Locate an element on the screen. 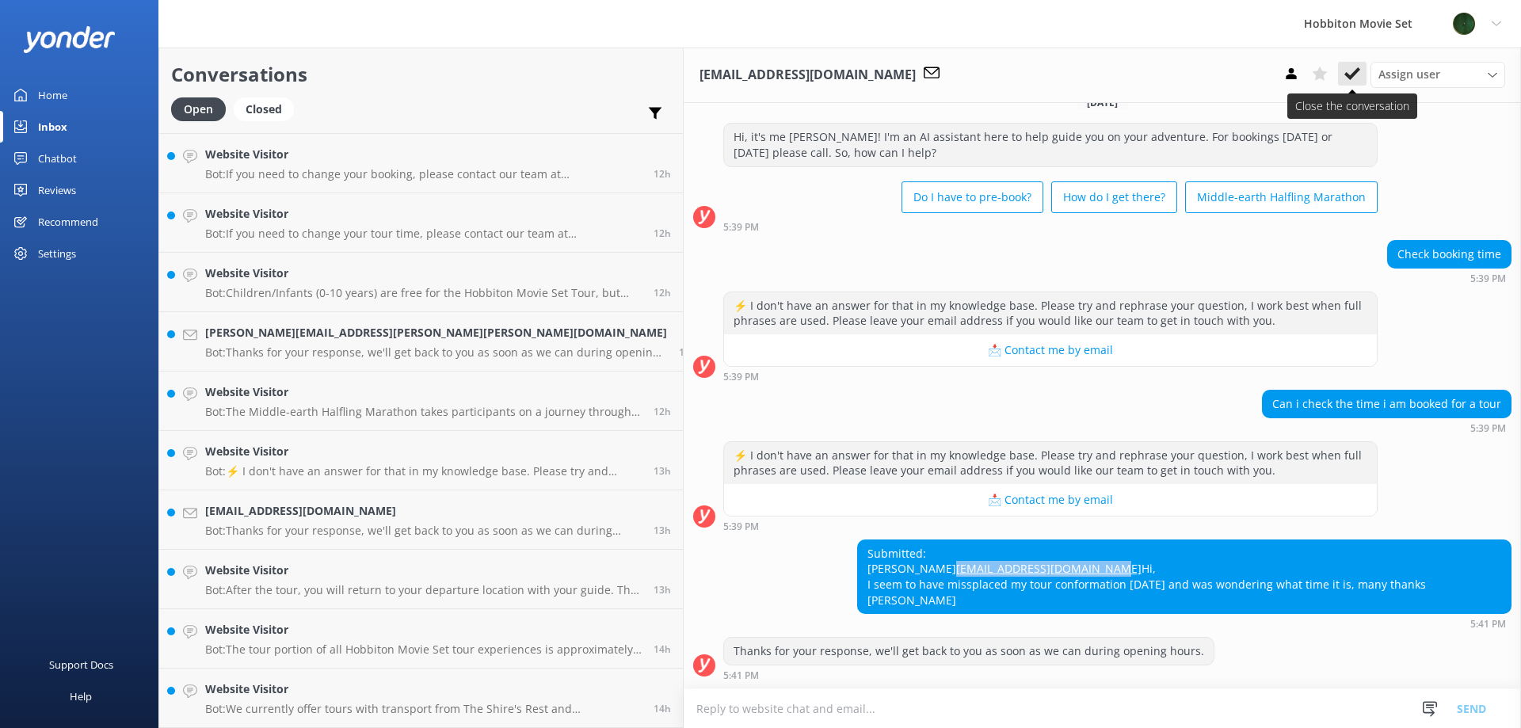 The height and width of the screenshot is (728, 1521). span: 08:13pm 15-Aug-2025 (UTC +12:00) Pacific/Auckland is located at coordinates (662, 530).